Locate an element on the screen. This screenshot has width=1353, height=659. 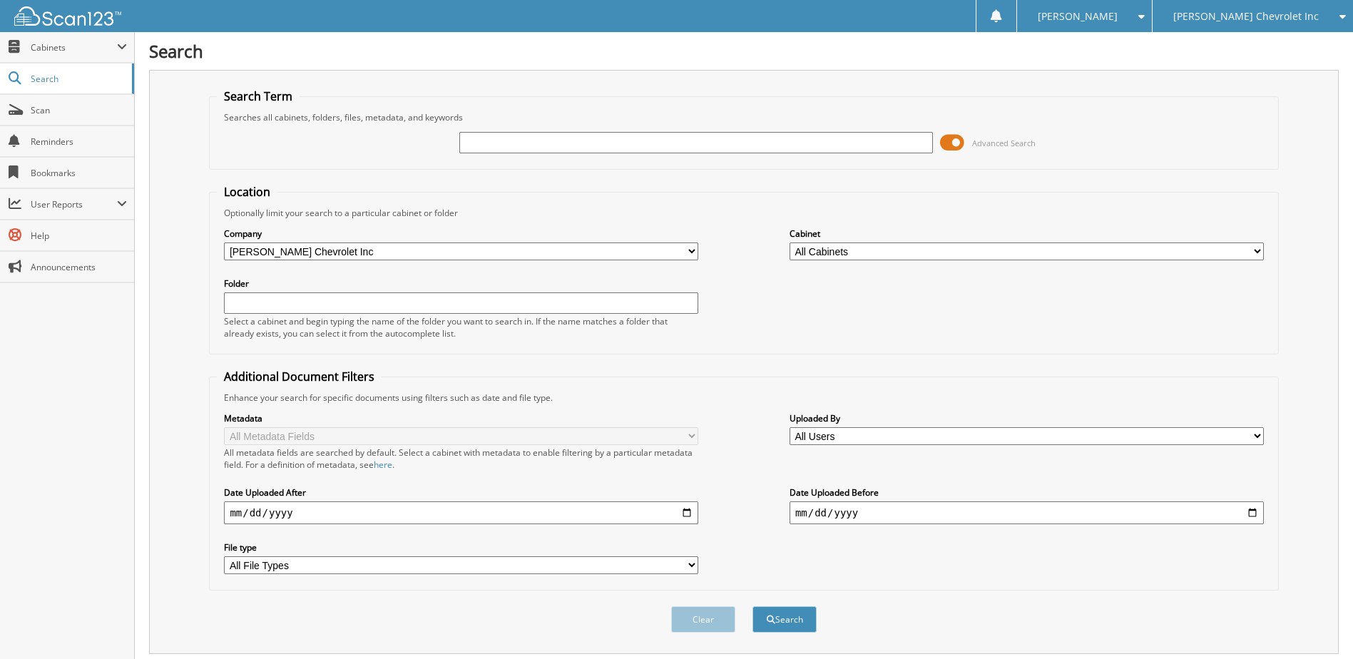
div: Enhance your search for specific documents using filters such as date and file type. is located at coordinates (743, 397).